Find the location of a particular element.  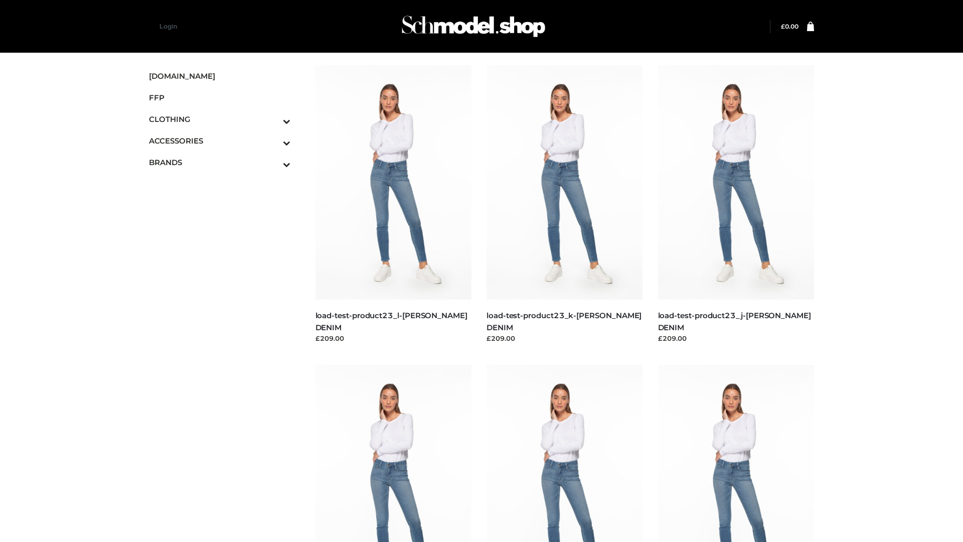

a: FFP is located at coordinates (220, 97).